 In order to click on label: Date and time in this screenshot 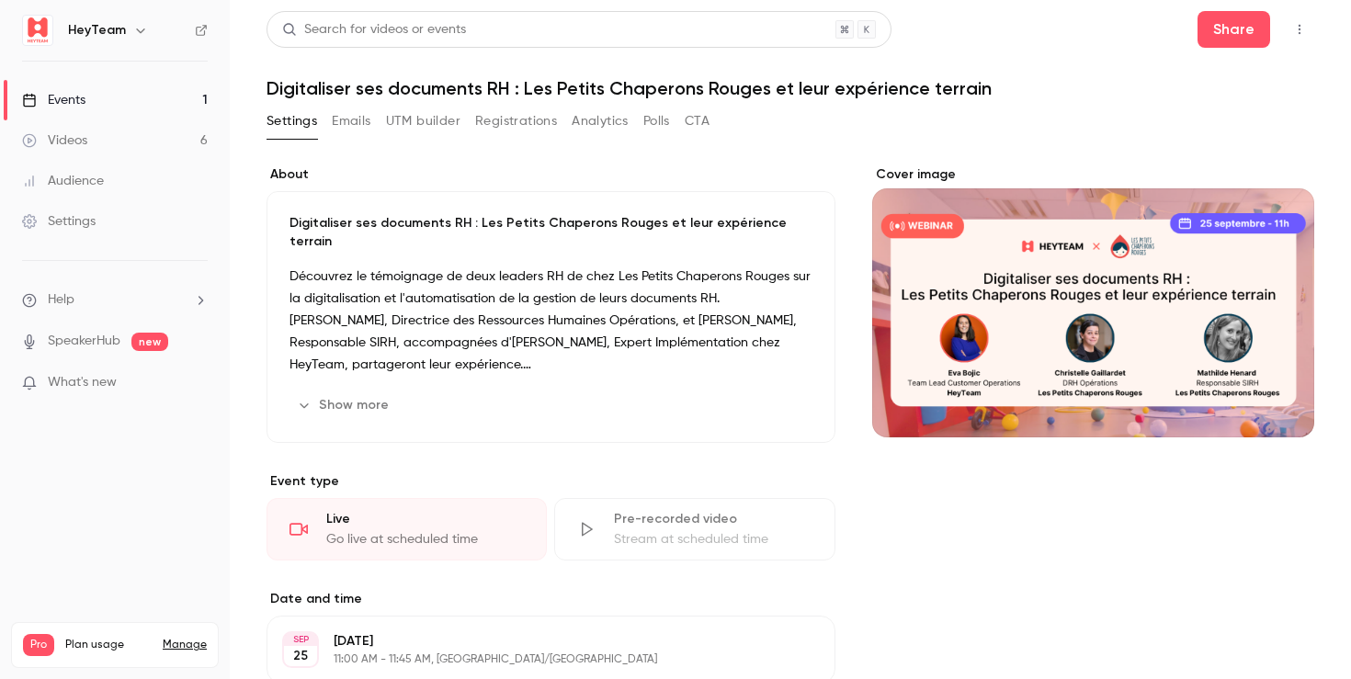, I will do `click(551, 599)`.